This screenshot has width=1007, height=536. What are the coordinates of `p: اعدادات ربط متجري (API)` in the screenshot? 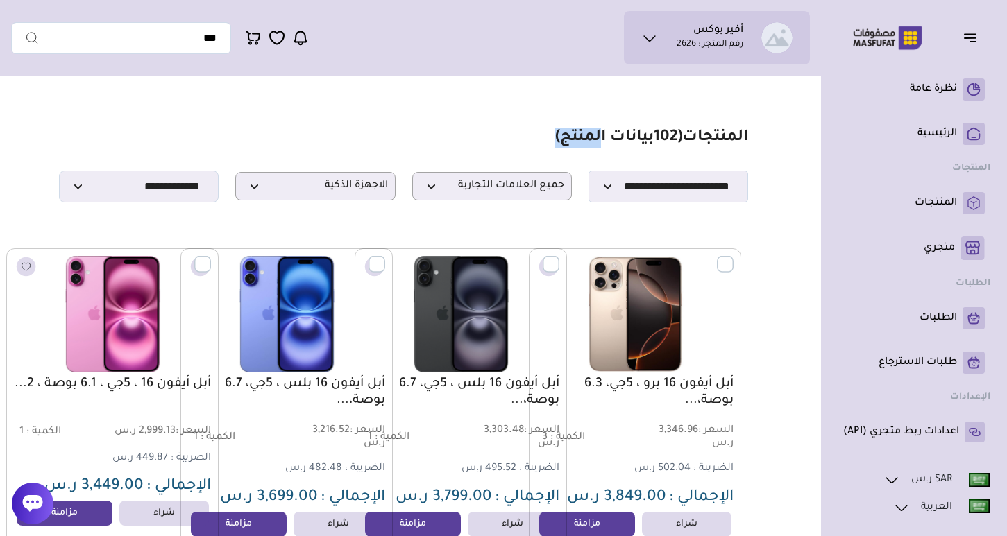 It's located at (901, 432).